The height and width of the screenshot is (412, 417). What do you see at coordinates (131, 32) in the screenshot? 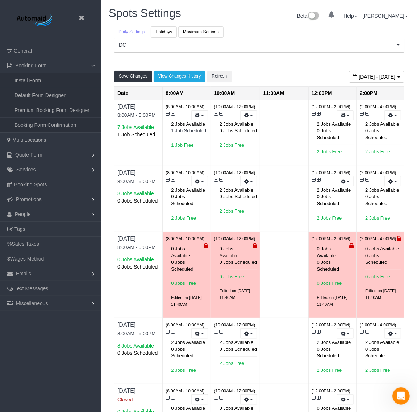
I see `a: Daily Settings` at bounding box center [131, 32].